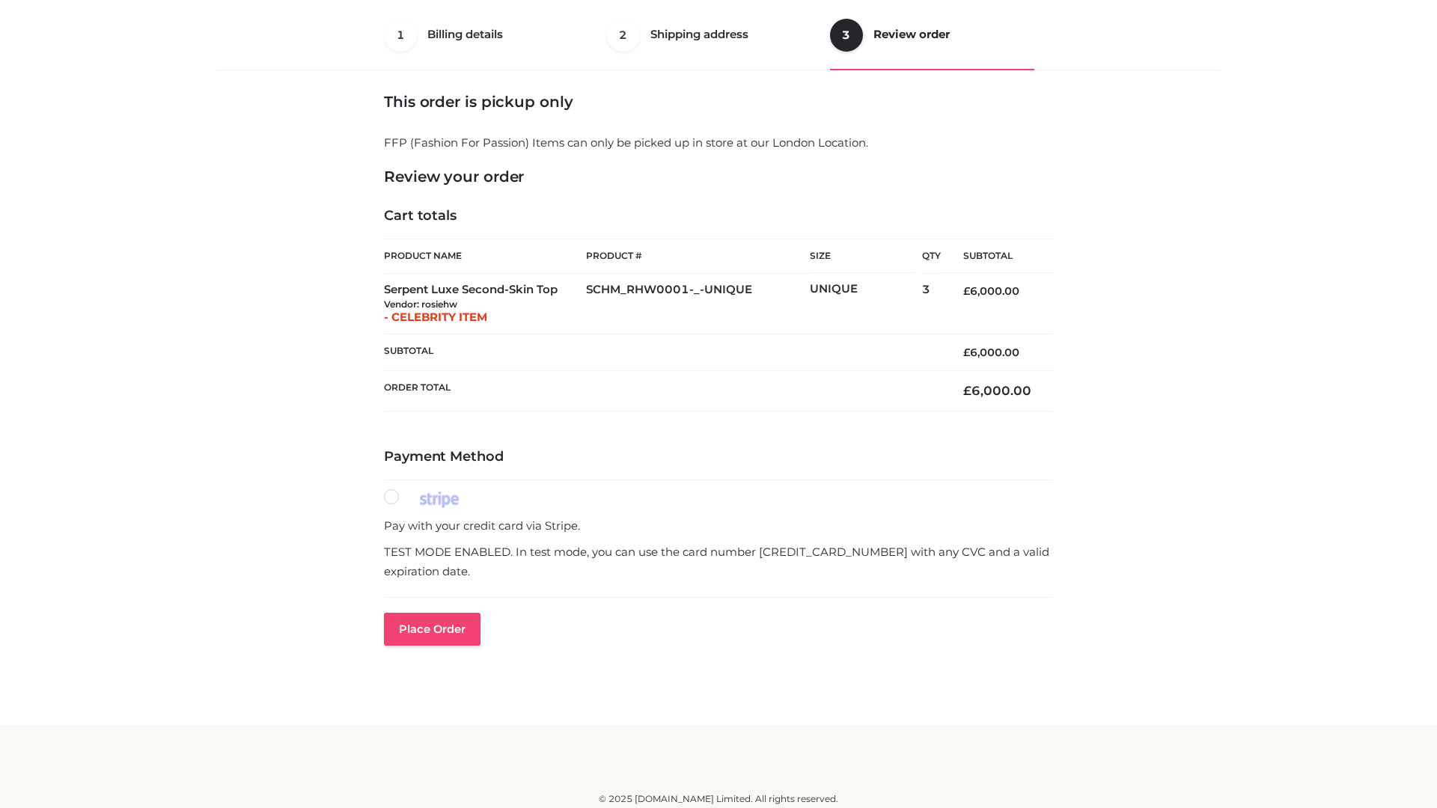 The image size is (1437, 808). Describe the element at coordinates (718, 216) in the screenshot. I see `h4: Cart totals` at that location.